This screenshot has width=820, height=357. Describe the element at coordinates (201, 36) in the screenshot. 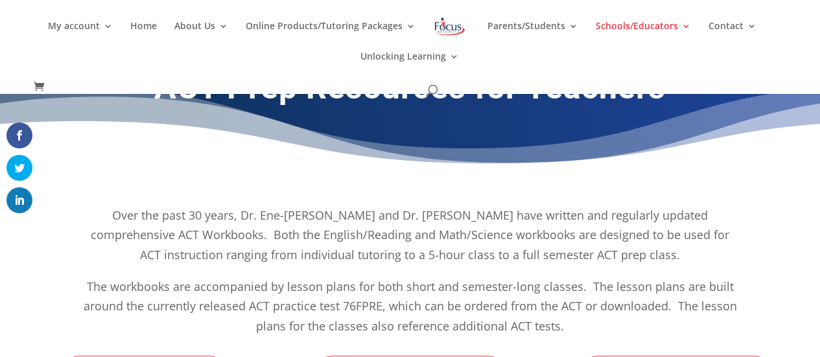

I see `a: About Us` at that location.